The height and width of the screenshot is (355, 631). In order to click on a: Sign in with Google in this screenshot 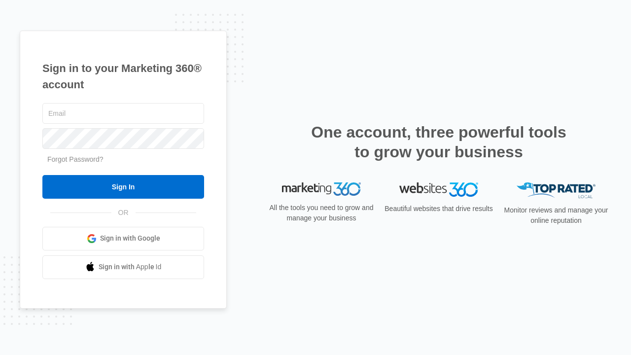, I will do `click(123, 238)`.